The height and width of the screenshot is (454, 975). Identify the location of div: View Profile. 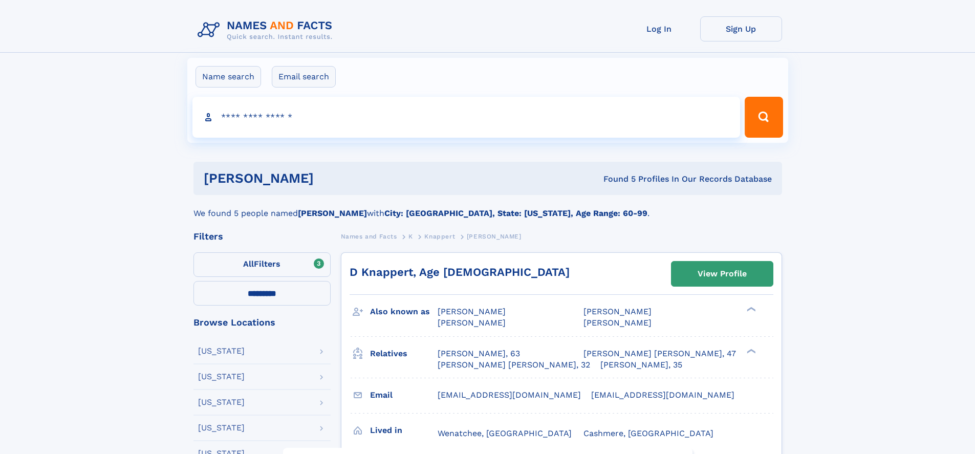
(722, 274).